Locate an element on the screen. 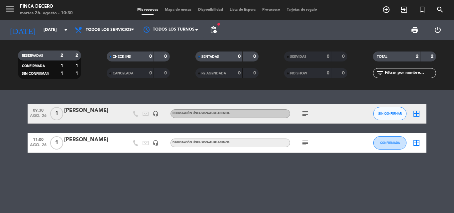 The width and height of the screenshot is (454, 213). i: power_settings_new is located at coordinates (437, 30).